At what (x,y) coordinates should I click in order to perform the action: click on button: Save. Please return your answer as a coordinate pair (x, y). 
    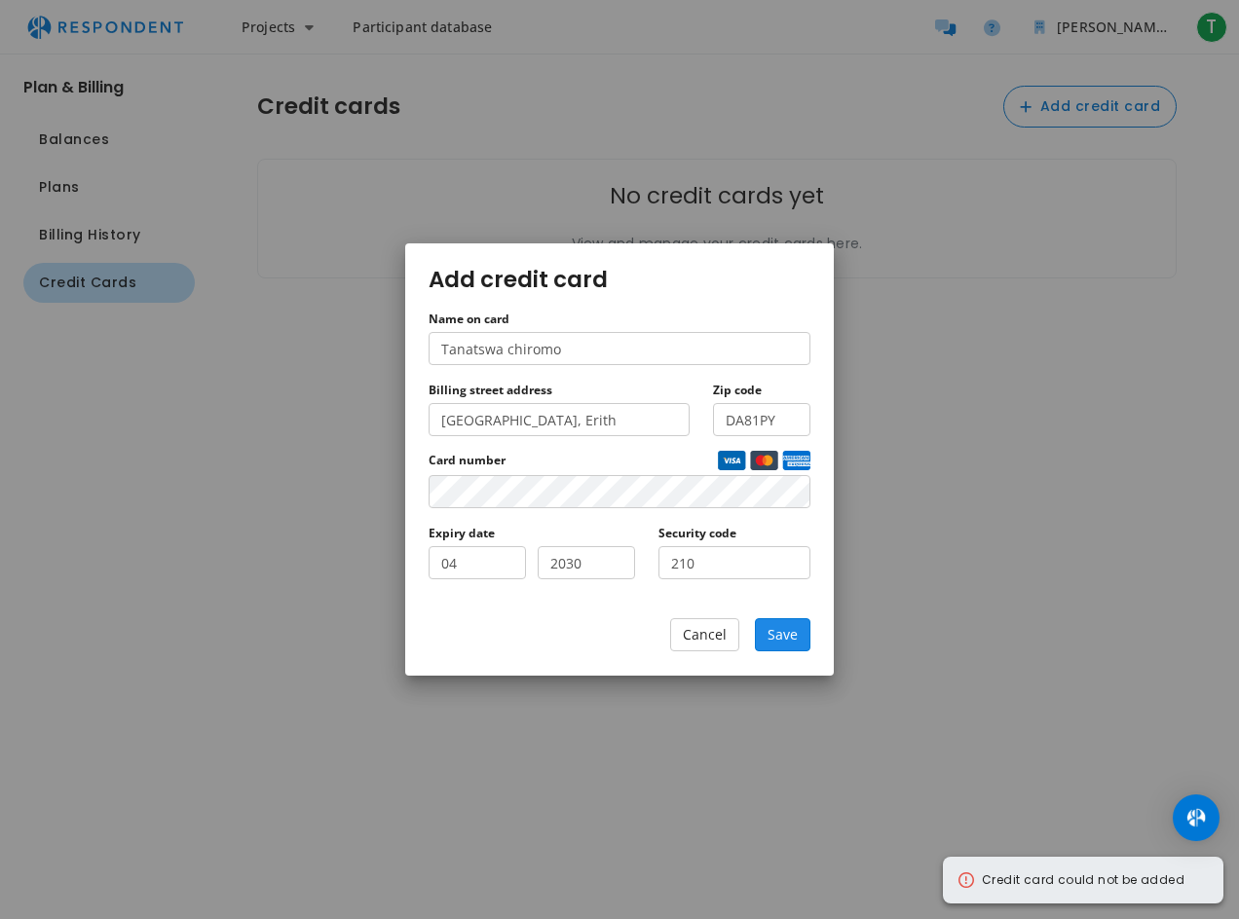
    Looking at the image, I should click on (782, 635).